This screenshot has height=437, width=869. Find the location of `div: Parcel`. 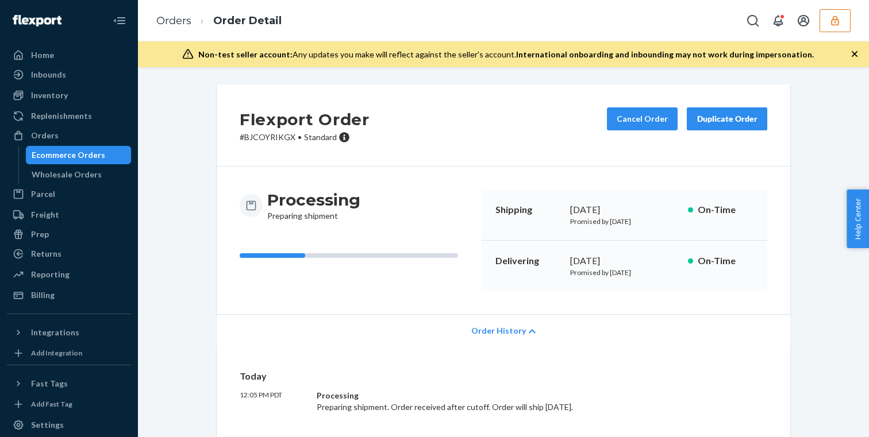

div: Parcel is located at coordinates (43, 194).